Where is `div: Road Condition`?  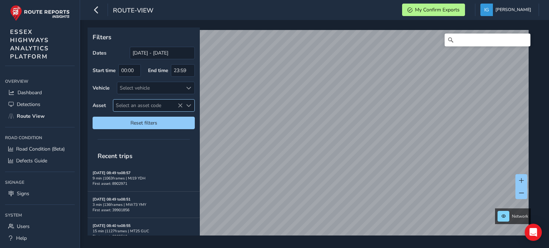 div: Road Condition is located at coordinates (40, 138).